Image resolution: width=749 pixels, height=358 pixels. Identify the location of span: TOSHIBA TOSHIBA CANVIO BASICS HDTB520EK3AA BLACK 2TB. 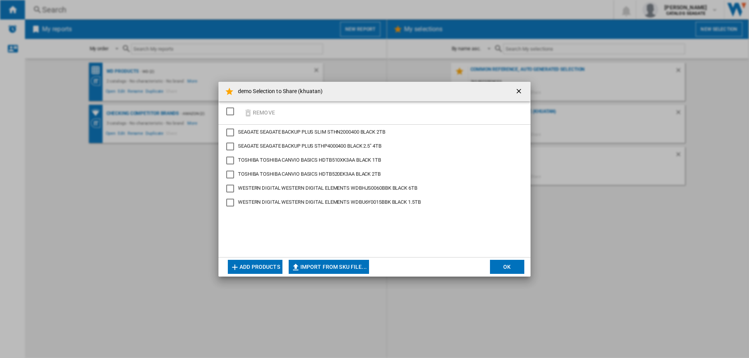
(309, 174).